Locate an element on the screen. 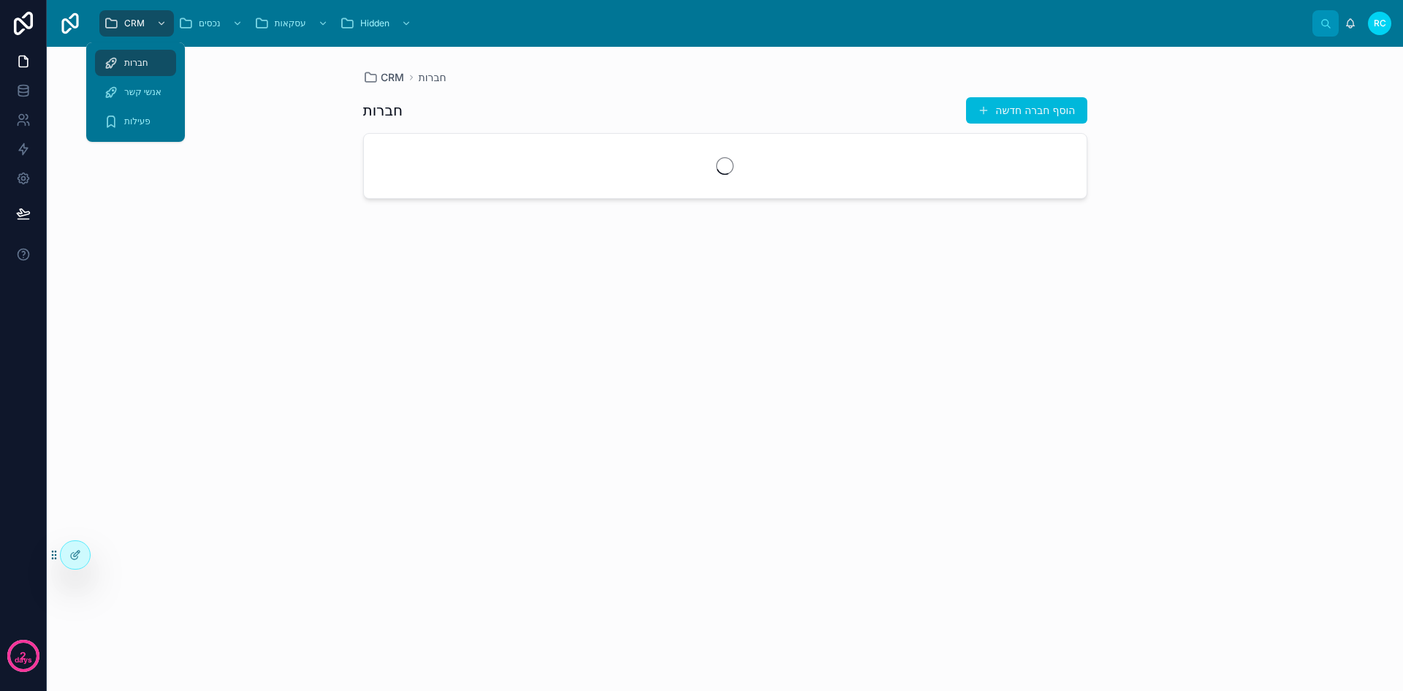  h1: חברות is located at coordinates (383, 110).